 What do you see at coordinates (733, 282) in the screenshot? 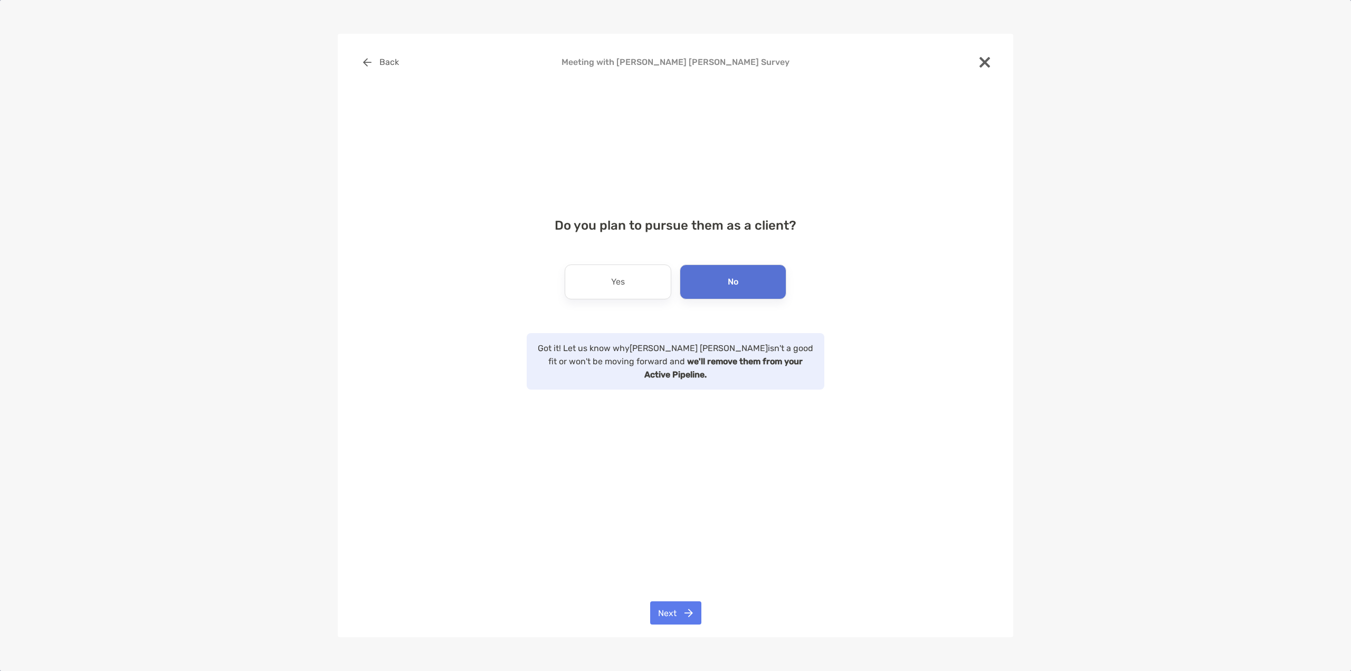
I see `p: No` at bounding box center [733, 282].